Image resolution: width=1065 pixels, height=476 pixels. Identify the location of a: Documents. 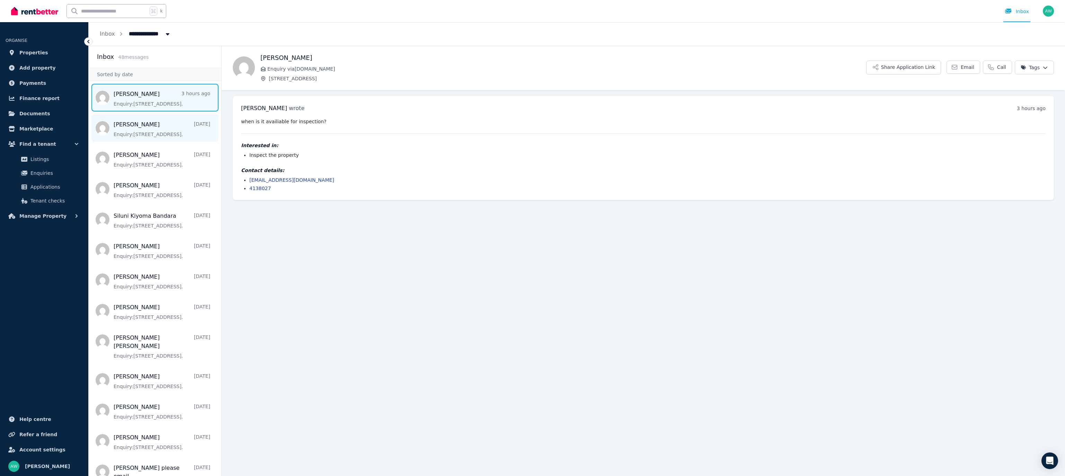
(44, 114).